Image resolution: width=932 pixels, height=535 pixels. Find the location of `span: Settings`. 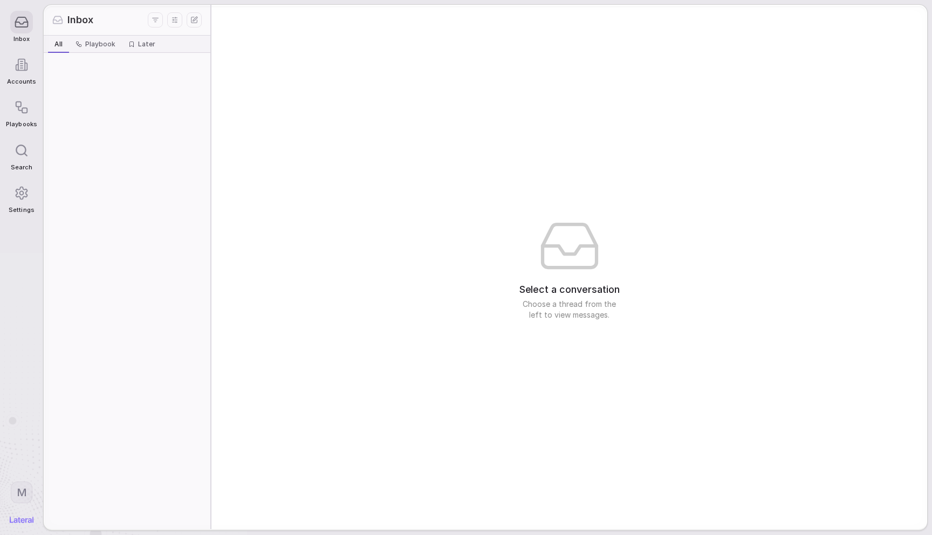

span: Settings is located at coordinates (21, 210).